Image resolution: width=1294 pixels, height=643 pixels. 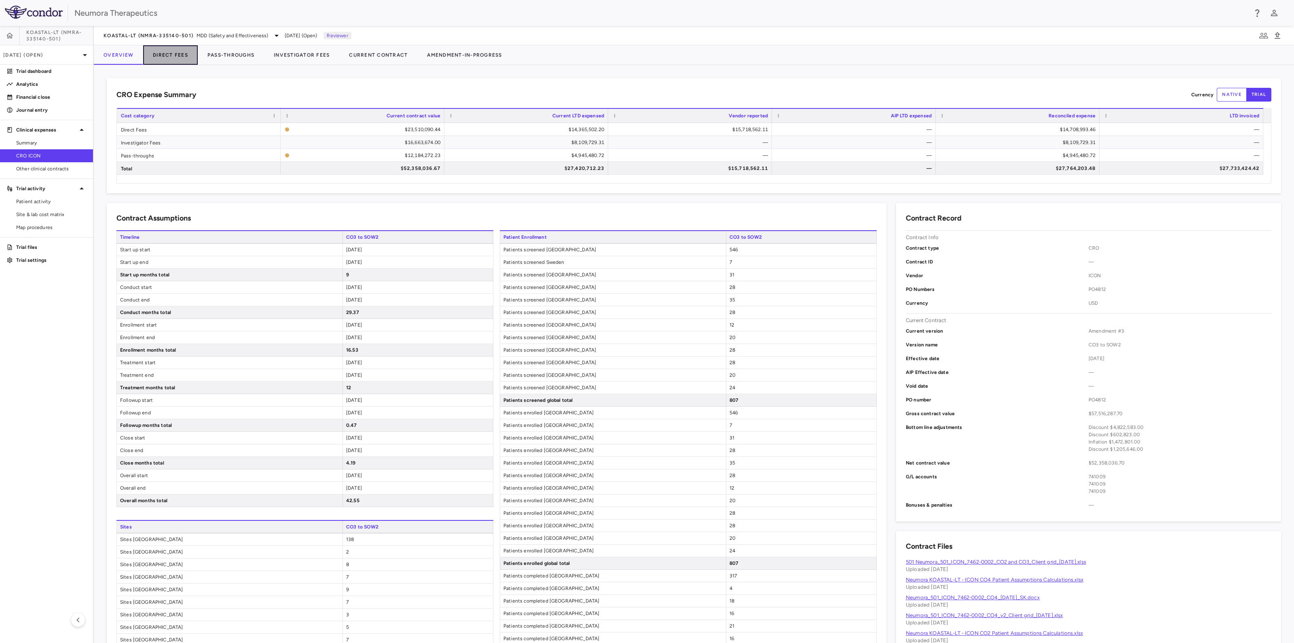 What do you see at coordinates (997, 400) in the screenshot?
I see `p: PO number` at bounding box center [997, 400].